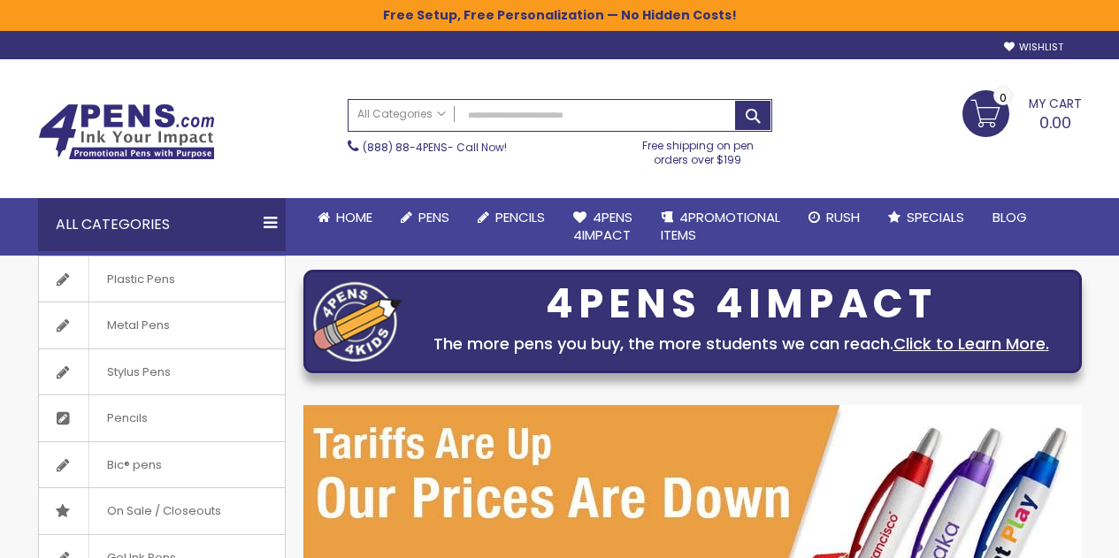 The width and height of the screenshot is (1119, 558). What do you see at coordinates (602, 226) in the screenshot?
I see `a: 4Pens4impact` at bounding box center [602, 226].